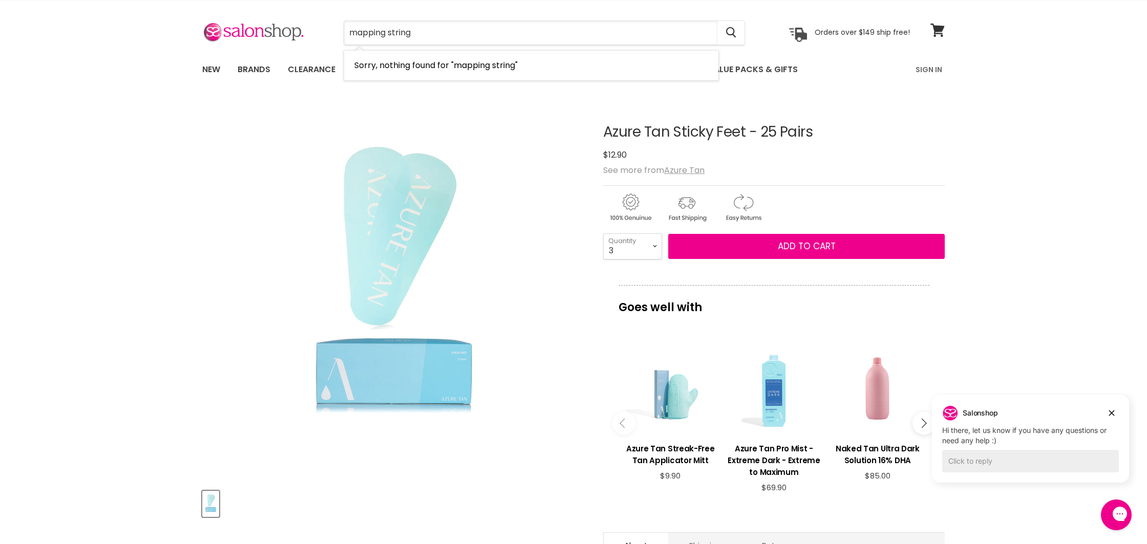 The height and width of the screenshot is (544, 1147). I want to click on a: Brands, so click(254, 70).